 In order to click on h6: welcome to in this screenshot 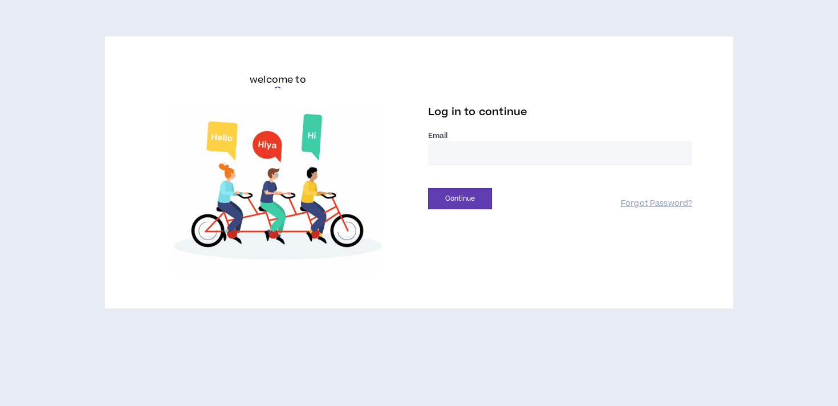, I will do `click(278, 80)`.